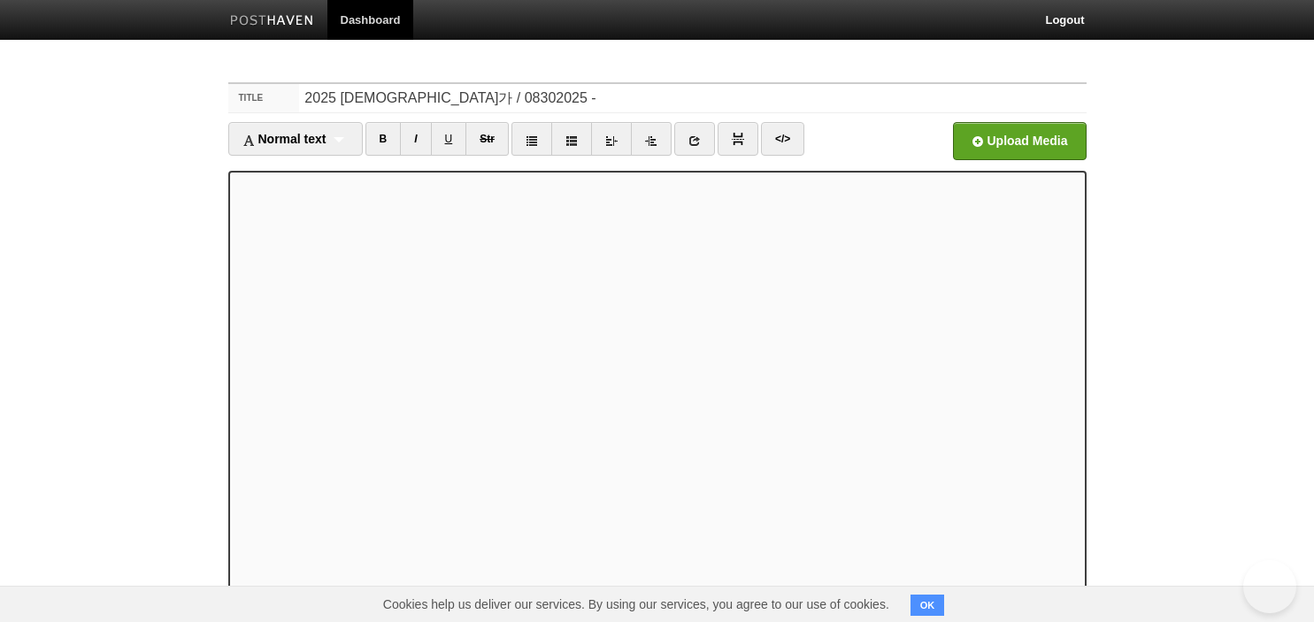  Describe the element at coordinates (383, 139) in the screenshot. I see `a: B` at that location.